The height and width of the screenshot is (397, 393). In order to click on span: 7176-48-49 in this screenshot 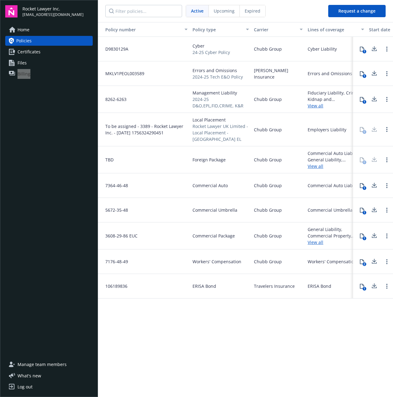, I will do `click(114, 261)`.